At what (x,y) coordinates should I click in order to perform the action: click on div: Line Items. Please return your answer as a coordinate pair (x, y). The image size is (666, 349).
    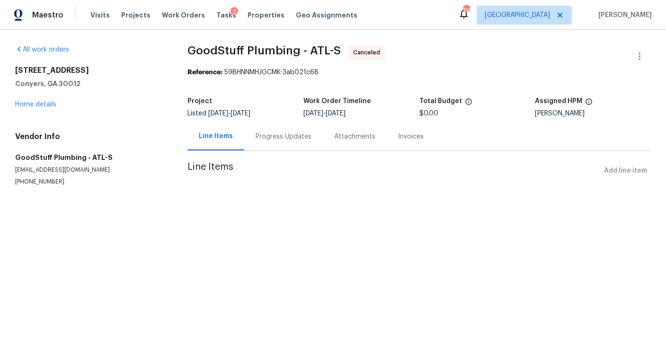
    Looking at the image, I should click on (216, 136).